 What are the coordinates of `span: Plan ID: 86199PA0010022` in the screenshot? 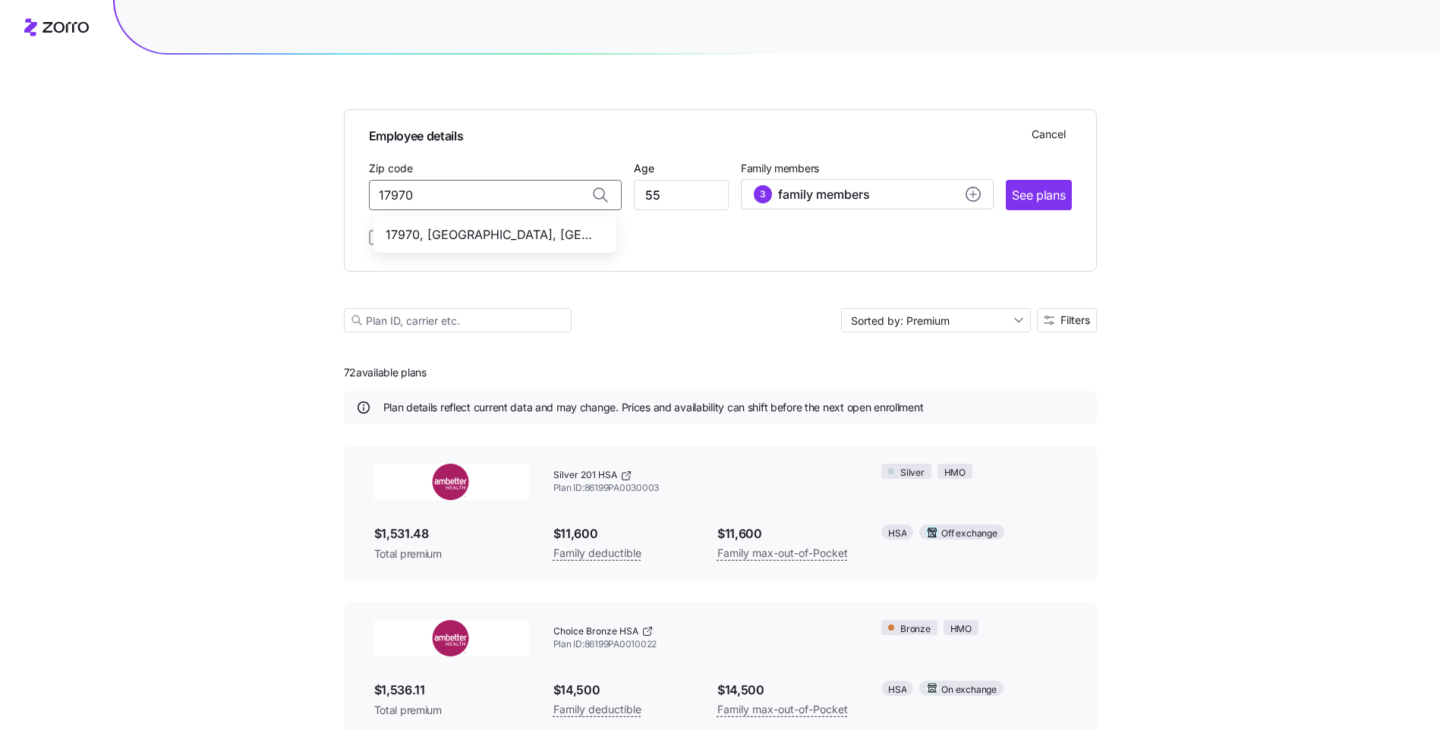 It's located at (705, 644).